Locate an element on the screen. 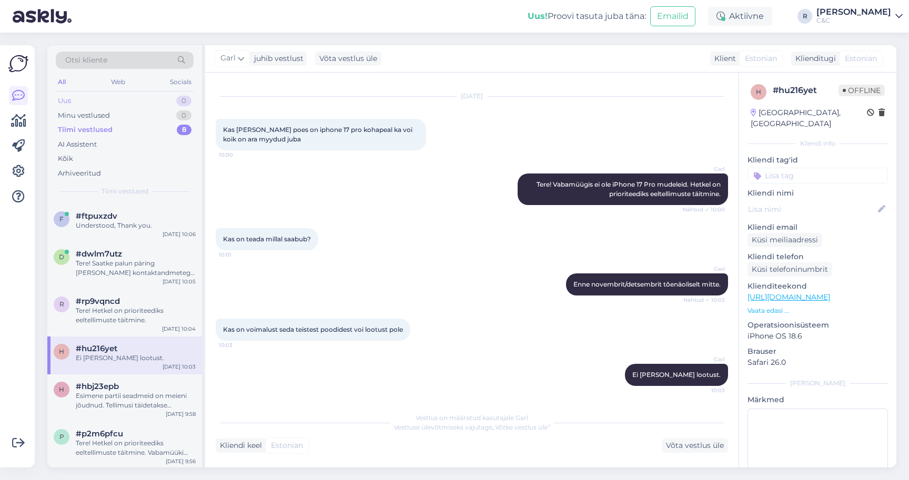 The image size is (909, 480). span: Vestlus on määratud kasutajale Garl is located at coordinates (472, 418).